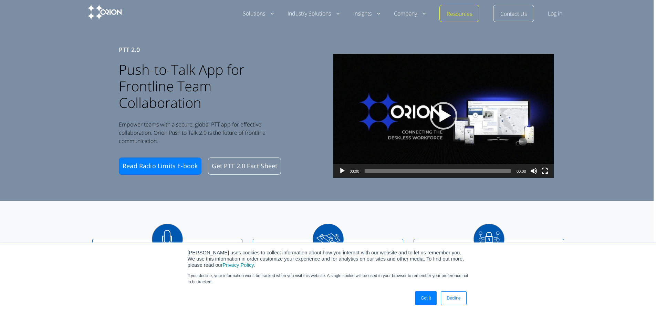  Describe the element at coordinates (443, 116) in the screenshot. I see `div: Video Player` at that location.